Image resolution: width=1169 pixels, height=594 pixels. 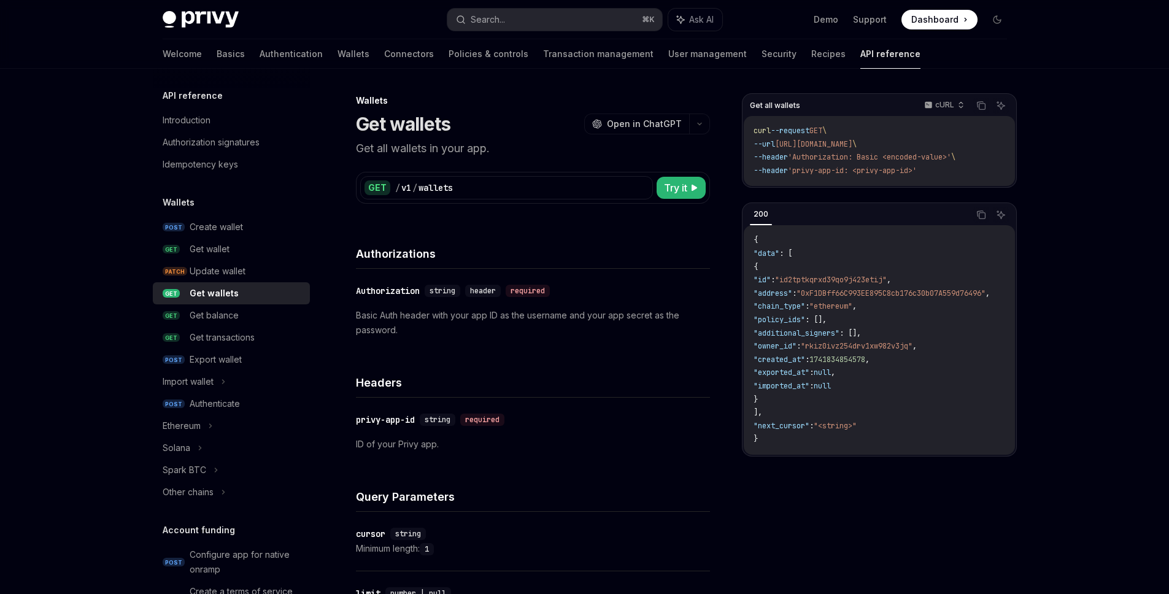 I want to click on div: 200, so click(x=761, y=214).